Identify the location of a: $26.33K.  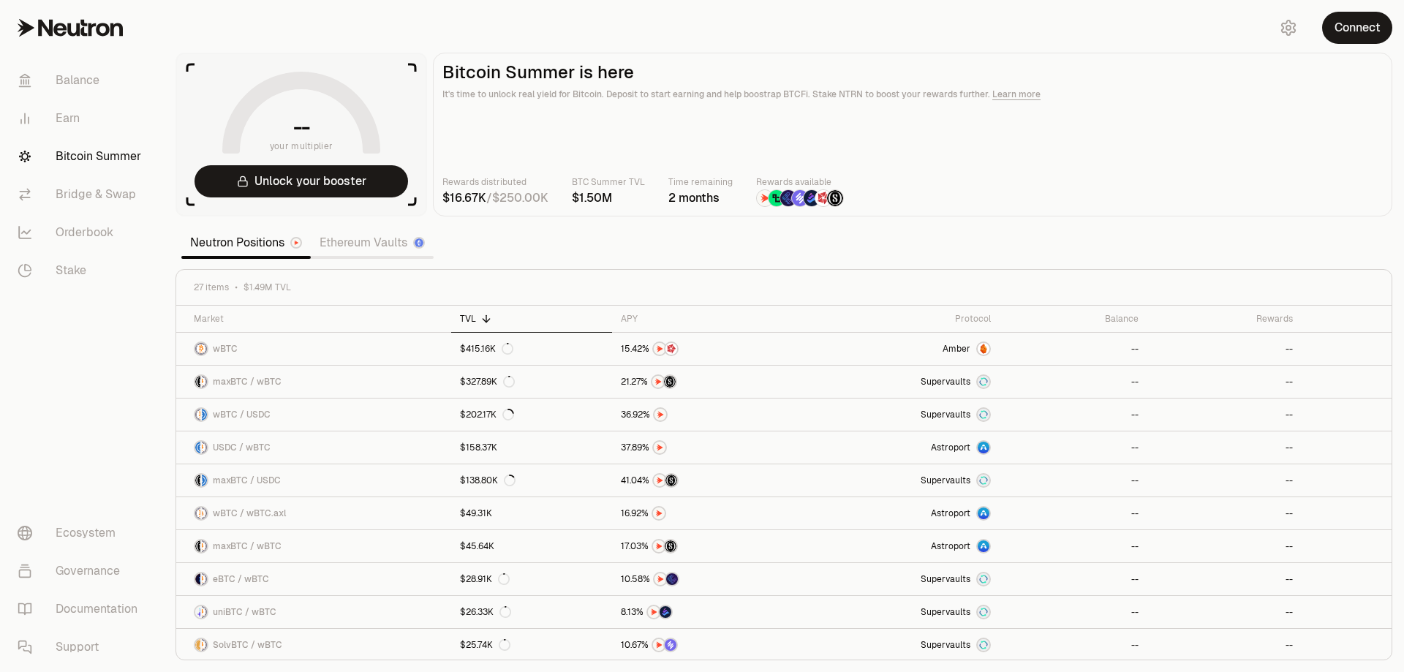
(532, 612).